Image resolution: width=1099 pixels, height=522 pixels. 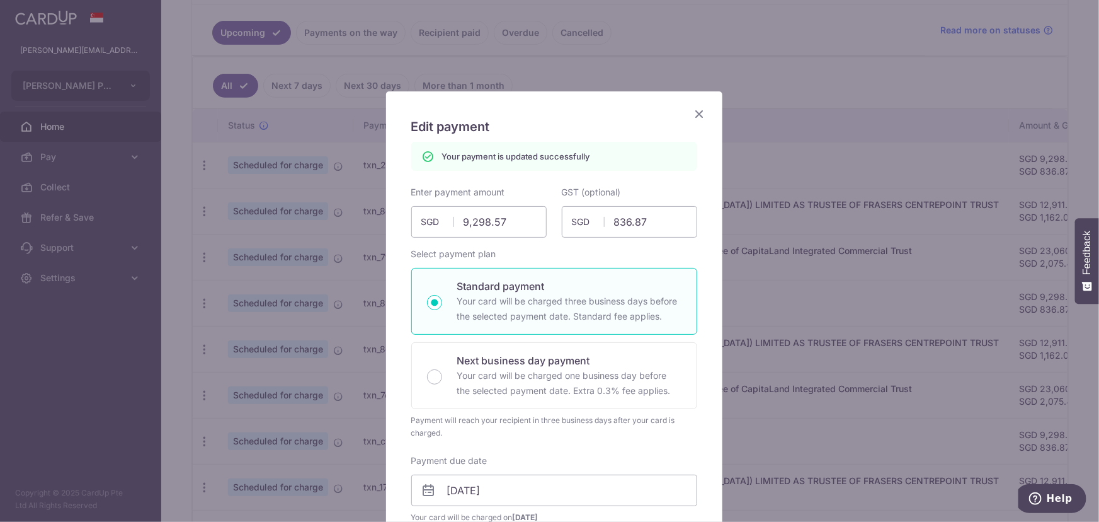 I want to click on span: Help, so click(x=41, y=14).